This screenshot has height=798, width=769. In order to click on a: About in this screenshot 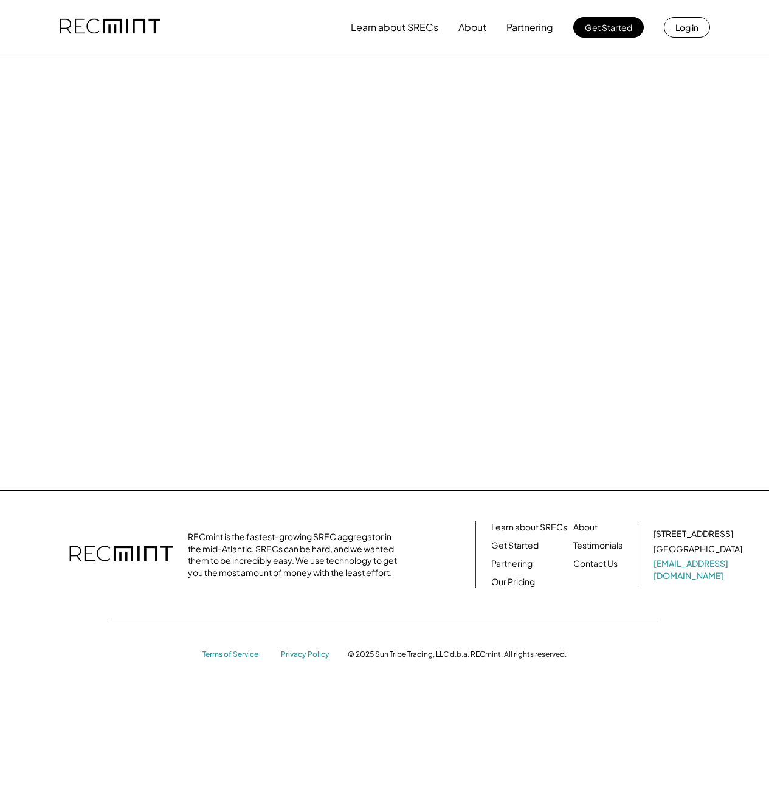, I will do `click(585, 527)`.